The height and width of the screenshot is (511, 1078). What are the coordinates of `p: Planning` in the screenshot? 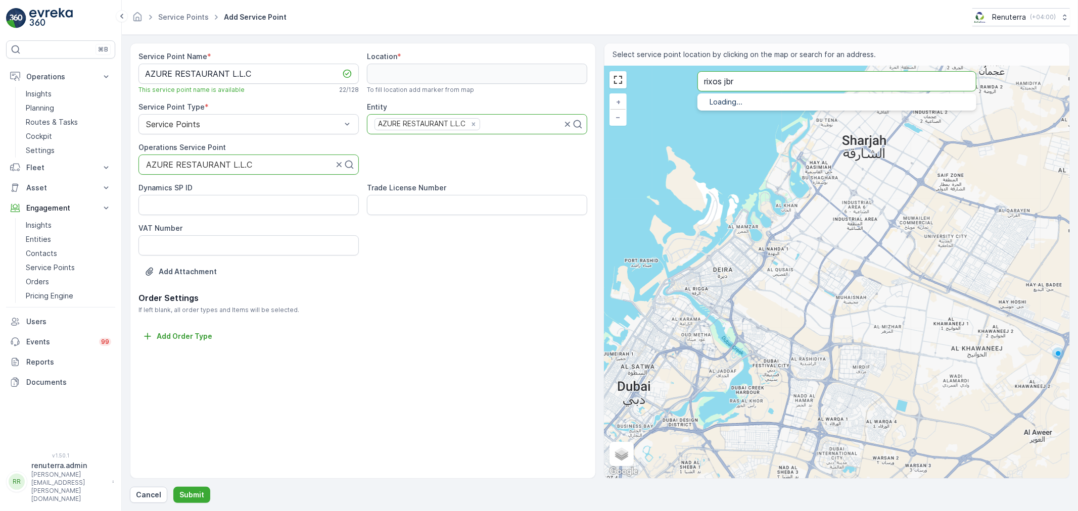 It's located at (40, 108).